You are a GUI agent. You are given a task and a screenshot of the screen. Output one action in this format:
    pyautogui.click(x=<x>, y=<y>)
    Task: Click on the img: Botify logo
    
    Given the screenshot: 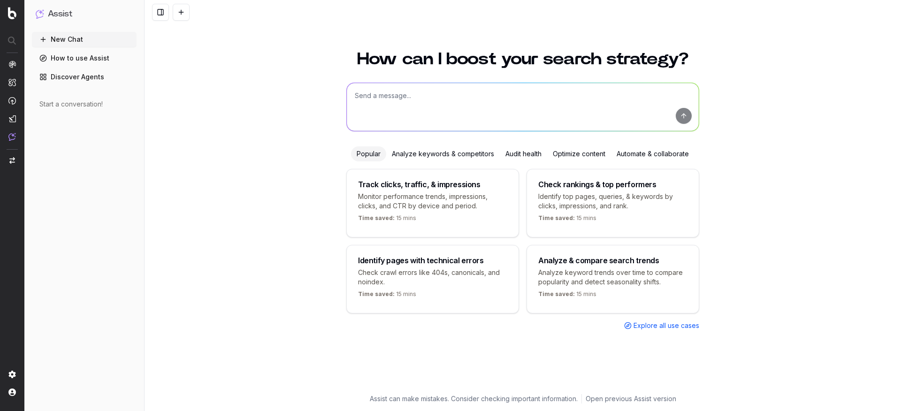 What is the action you would take?
    pyautogui.click(x=12, y=13)
    